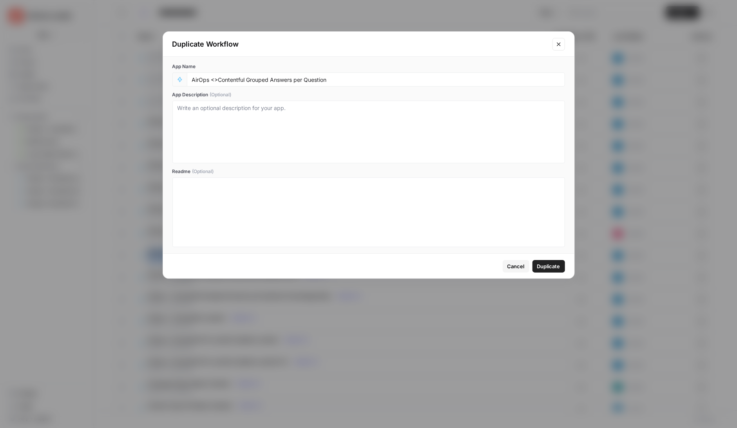  Describe the element at coordinates (516, 266) in the screenshot. I see `button: Cancel` at that location.